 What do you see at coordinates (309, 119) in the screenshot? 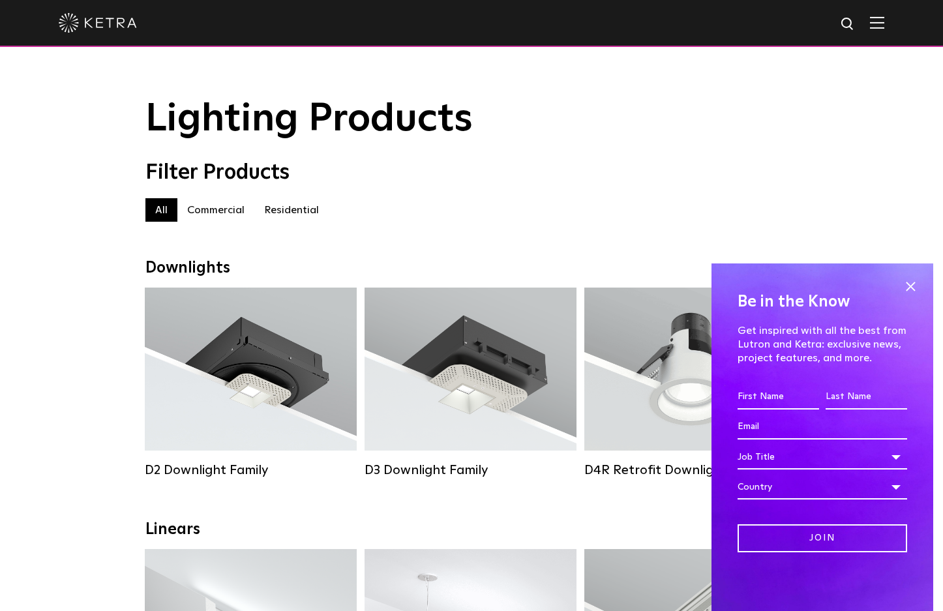
I see `span: Lighting Products` at bounding box center [309, 119].